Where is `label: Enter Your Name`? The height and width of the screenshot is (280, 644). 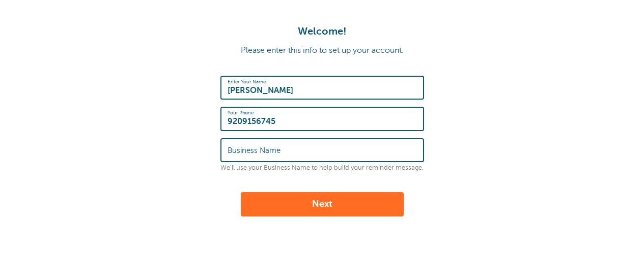
label: Enter Your Name is located at coordinates (246, 82).